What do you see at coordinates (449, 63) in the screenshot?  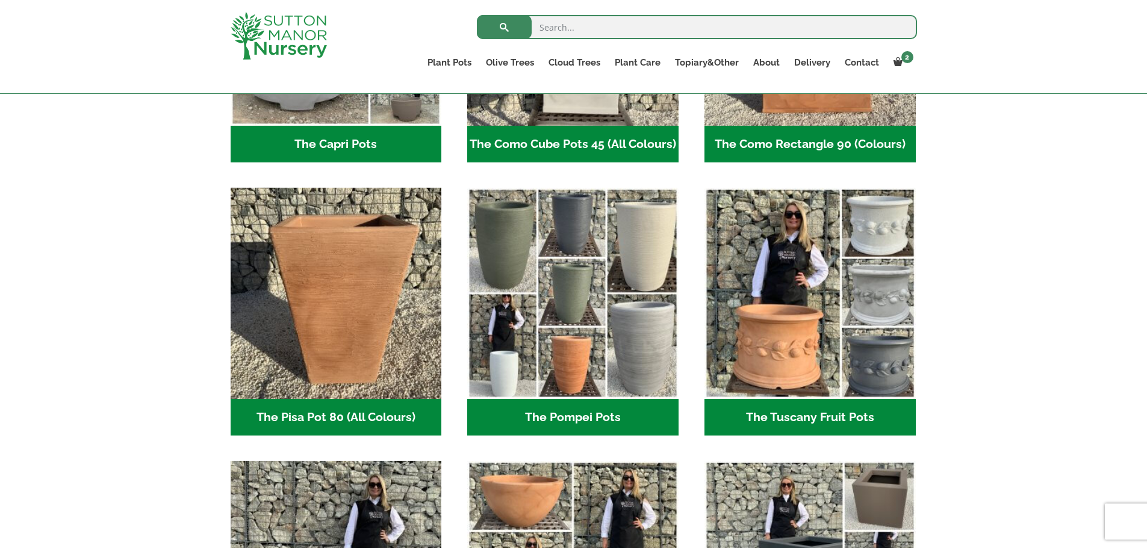 I see `a: Plant Pots` at bounding box center [449, 63].